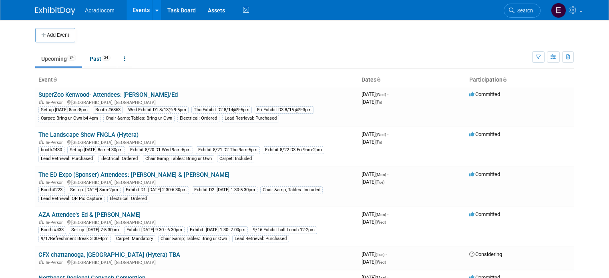  I want to click on div: Lead Retrieval: QR Pic Capture, so click(71, 199).